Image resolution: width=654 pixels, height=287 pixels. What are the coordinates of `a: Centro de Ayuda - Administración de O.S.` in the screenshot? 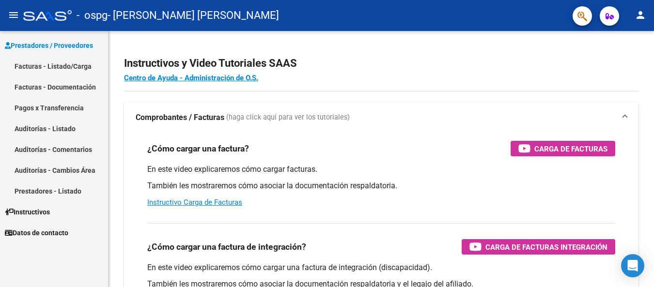 It's located at (191, 78).